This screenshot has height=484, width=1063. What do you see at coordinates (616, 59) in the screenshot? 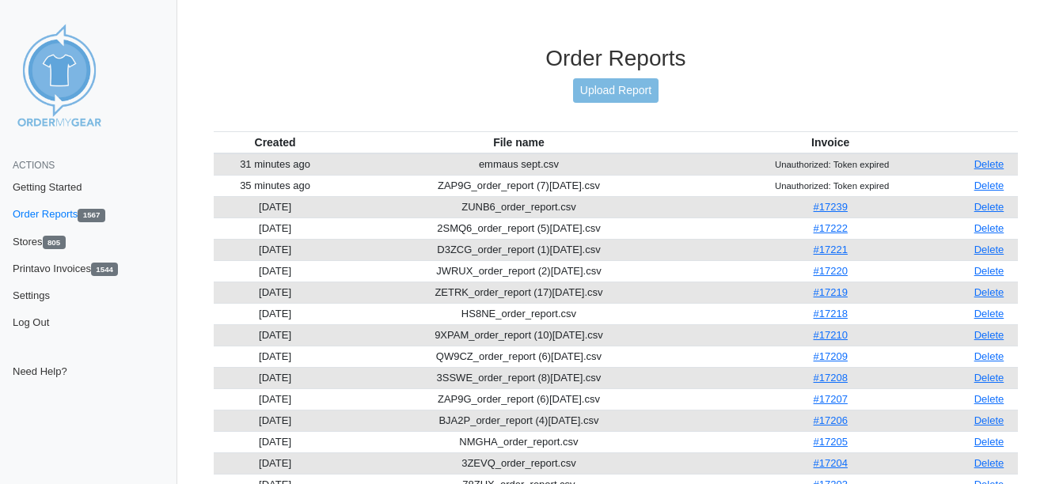
I see `h3: Order Reports` at bounding box center [616, 59].